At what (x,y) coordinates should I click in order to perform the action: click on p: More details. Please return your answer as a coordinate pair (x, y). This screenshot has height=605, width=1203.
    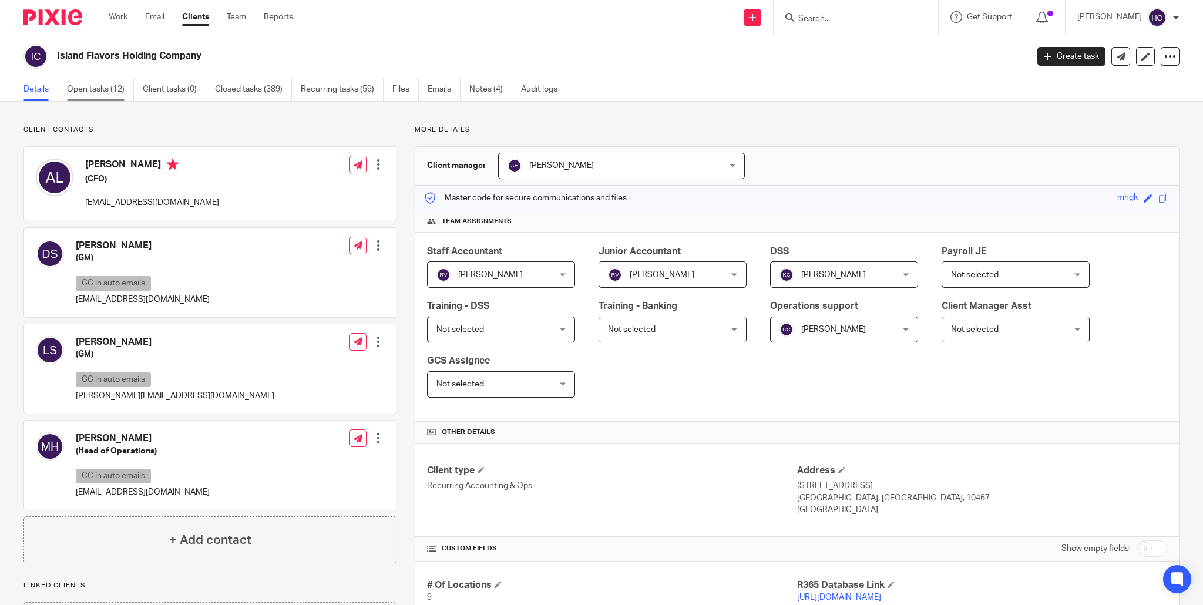
    Looking at the image, I should click on (797, 130).